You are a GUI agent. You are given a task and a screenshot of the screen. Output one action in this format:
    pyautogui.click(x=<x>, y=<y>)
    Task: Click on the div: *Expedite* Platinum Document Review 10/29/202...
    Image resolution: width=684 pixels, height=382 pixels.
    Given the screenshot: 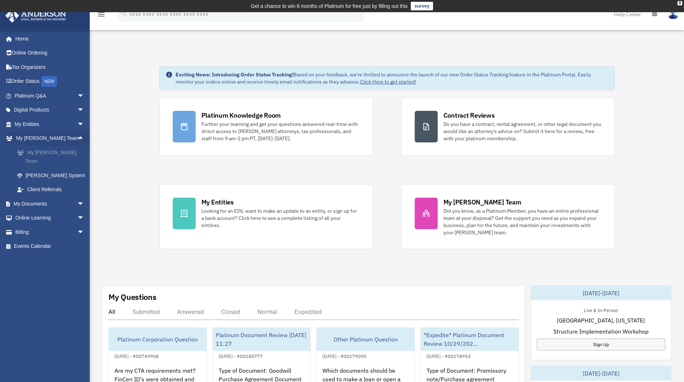 What is the action you would take?
    pyautogui.click(x=469, y=339)
    